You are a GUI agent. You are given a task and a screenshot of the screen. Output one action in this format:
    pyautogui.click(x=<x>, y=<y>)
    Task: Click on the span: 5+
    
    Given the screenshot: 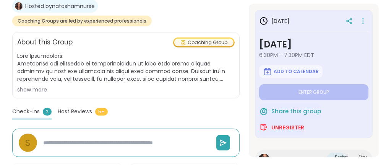 What is the action you would take?
    pyautogui.click(x=101, y=112)
    